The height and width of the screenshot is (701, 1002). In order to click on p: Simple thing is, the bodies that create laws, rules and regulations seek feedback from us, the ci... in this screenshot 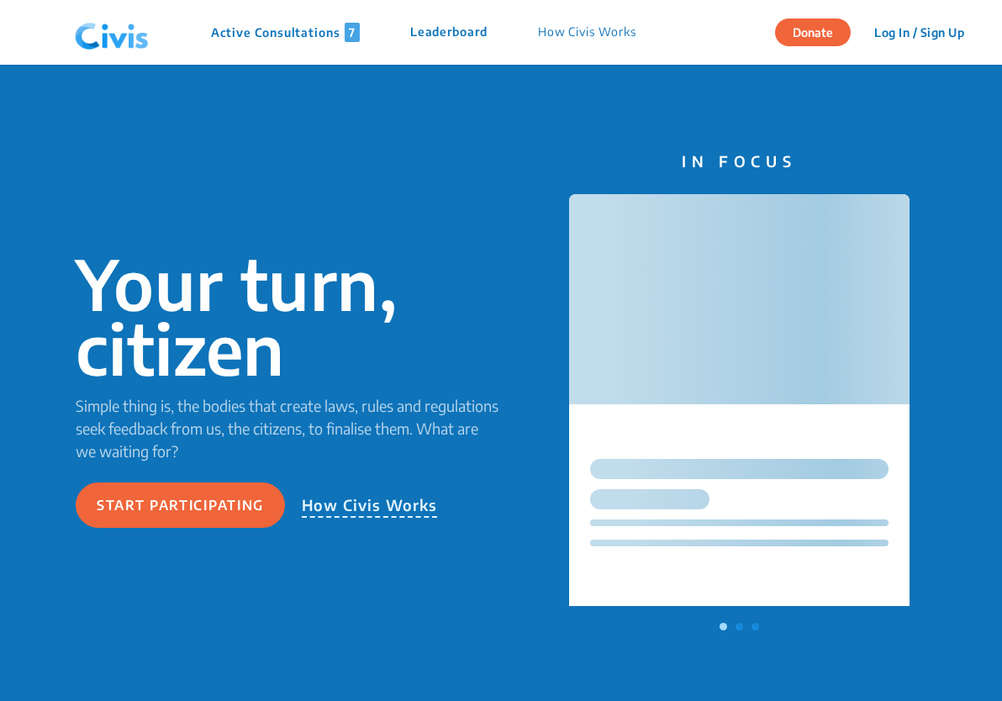, I will do `click(288, 428)`.